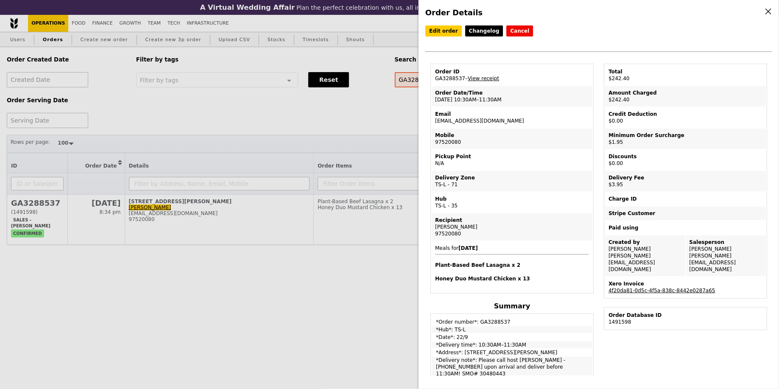  Describe the element at coordinates (483, 78) in the screenshot. I see `a: View receipt` at that location.